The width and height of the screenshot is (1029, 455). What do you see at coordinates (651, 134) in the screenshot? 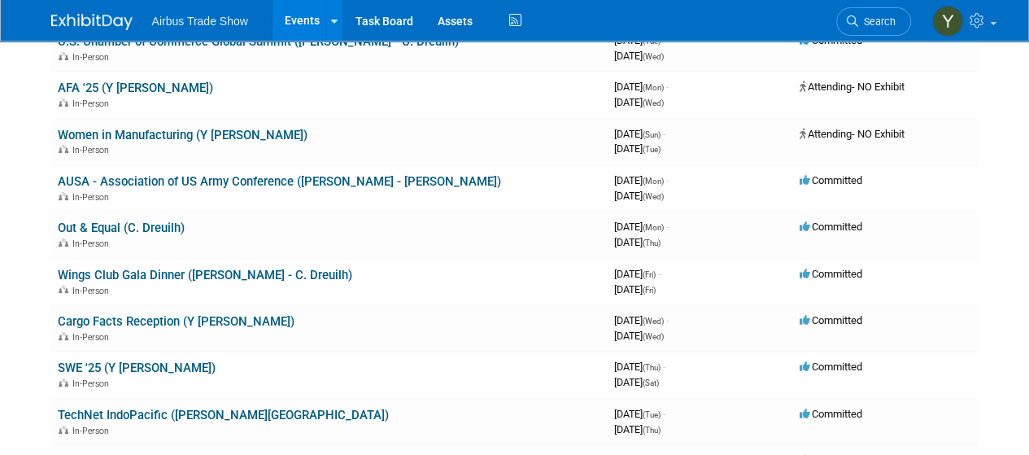
I see `span: (Sun)` at bounding box center [651, 134].